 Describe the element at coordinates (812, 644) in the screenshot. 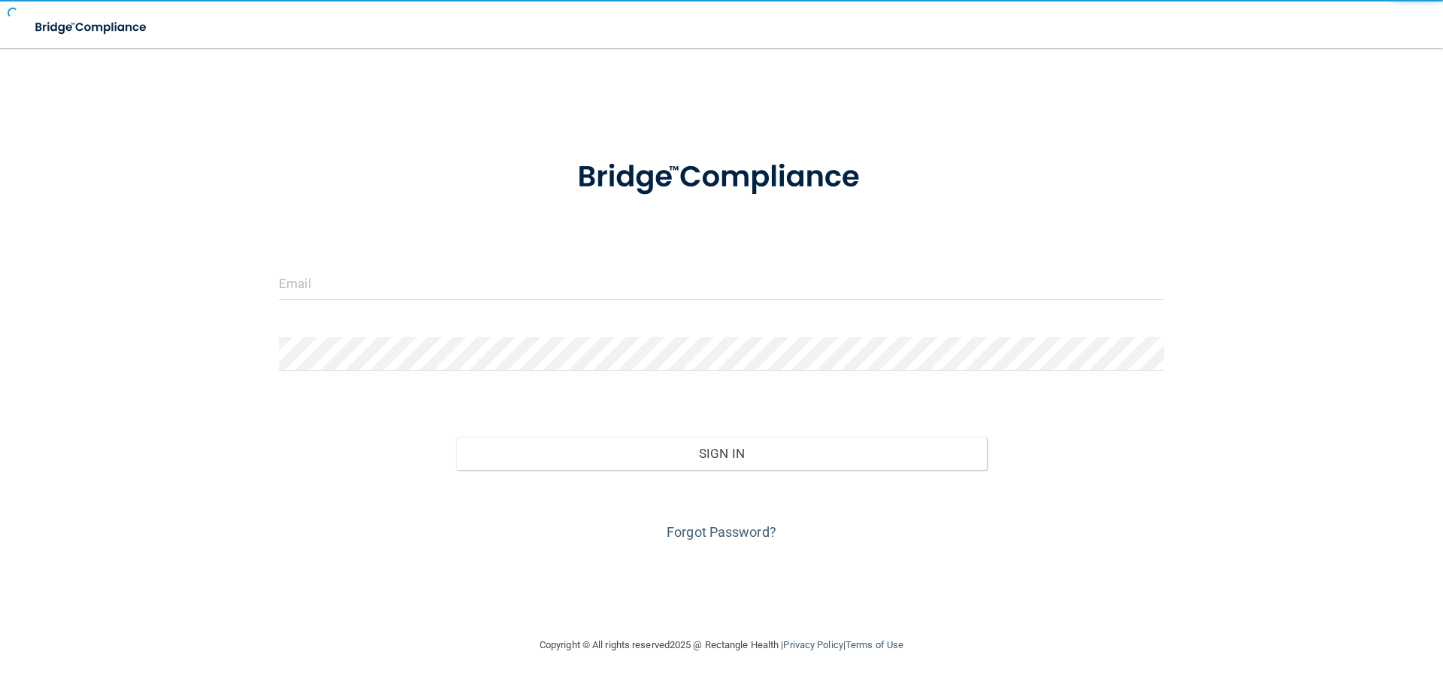

I see `a: Privacy Policy` at that location.